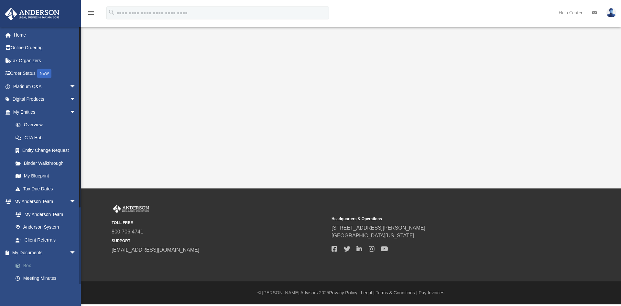 This screenshot has height=306, width=621. What do you see at coordinates (46, 227) in the screenshot?
I see `a: Anderson System` at bounding box center [46, 227].